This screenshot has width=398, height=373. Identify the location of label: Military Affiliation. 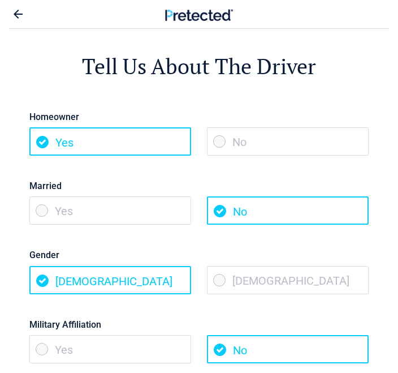
(199, 324).